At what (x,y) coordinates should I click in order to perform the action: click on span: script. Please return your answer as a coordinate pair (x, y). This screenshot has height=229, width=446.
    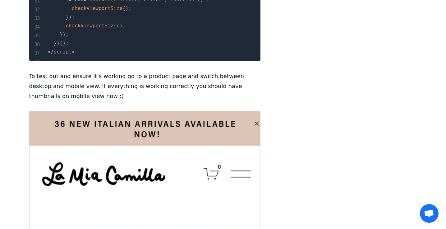
    Looking at the image, I should click on (59, 52).